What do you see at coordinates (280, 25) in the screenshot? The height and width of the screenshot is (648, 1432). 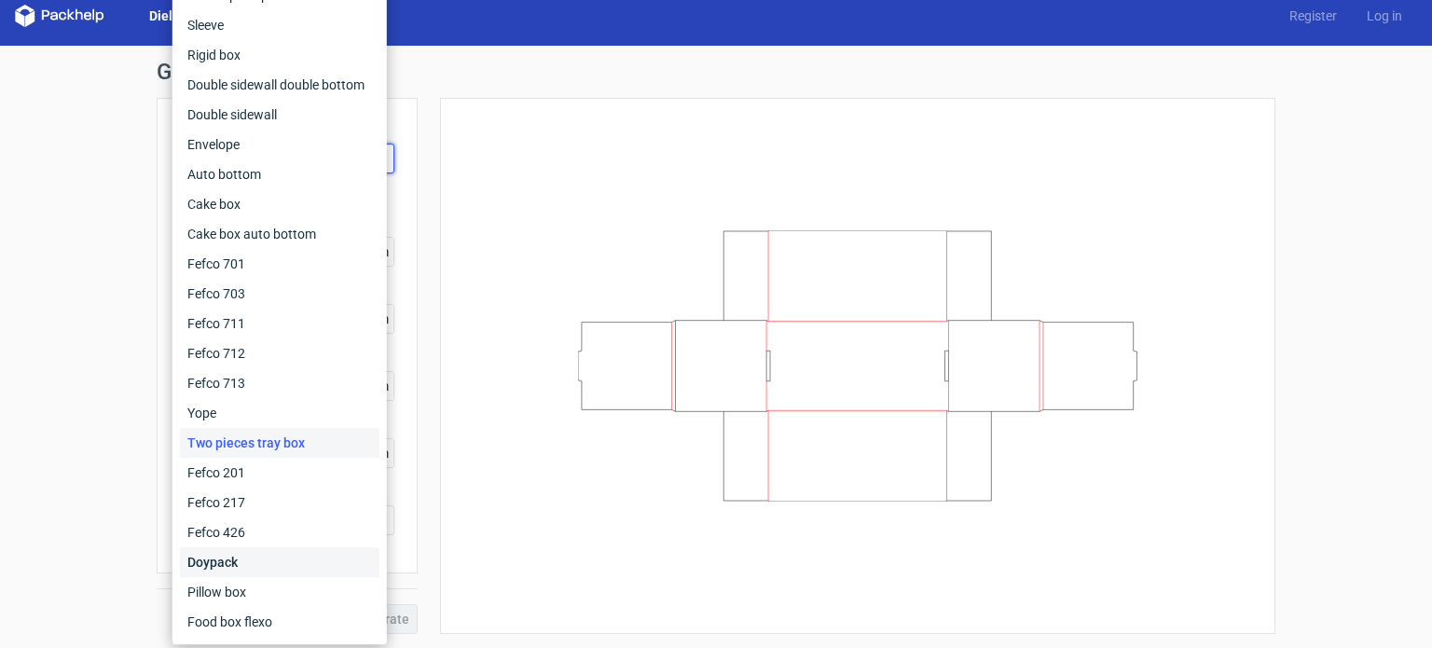 I see `div: Sleeve` at bounding box center [280, 25].